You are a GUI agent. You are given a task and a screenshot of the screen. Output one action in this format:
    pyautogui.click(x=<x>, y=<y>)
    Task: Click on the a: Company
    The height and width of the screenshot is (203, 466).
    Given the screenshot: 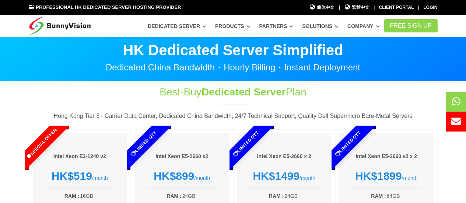 What is the action you would take?
    pyautogui.click(x=364, y=26)
    